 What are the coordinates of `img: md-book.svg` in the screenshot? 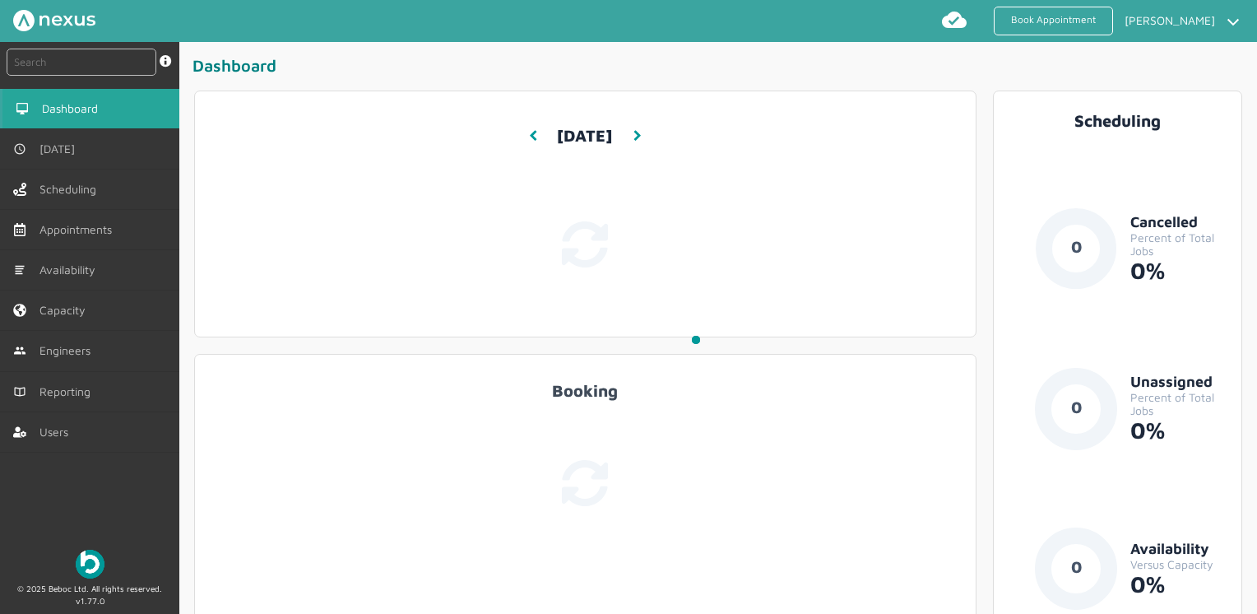 It's located at (20, 392).